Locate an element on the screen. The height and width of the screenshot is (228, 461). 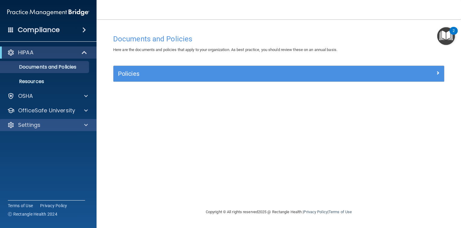
a: OfficeSafe University is located at coordinates (47, 111).